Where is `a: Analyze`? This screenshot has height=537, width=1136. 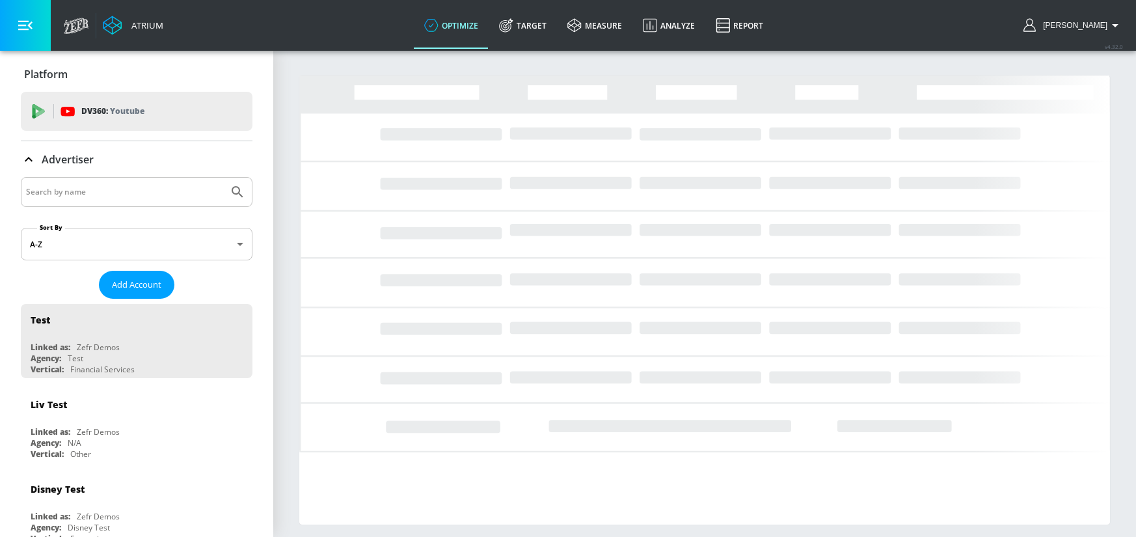 a: Analyze is located at coordinates (669, 25).